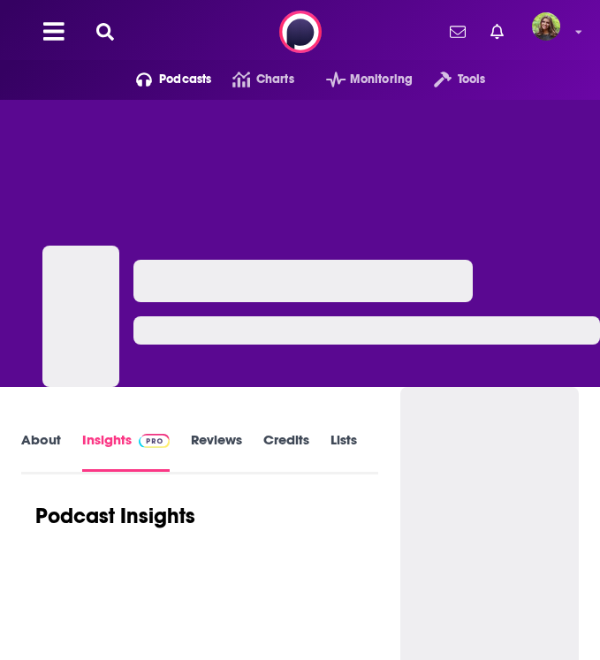 The width and height of the screenshot is (600, 660). What do you see at coordinates (217, 452) in the screenshot?
I see `a: Reviews` at bounding box center [217, 452].